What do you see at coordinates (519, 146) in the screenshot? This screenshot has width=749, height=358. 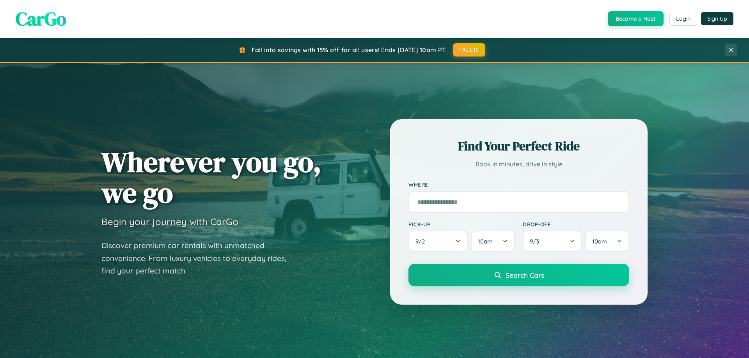 I see `h2: Find Your Perfect Ride` at bounding box center [519, 146].